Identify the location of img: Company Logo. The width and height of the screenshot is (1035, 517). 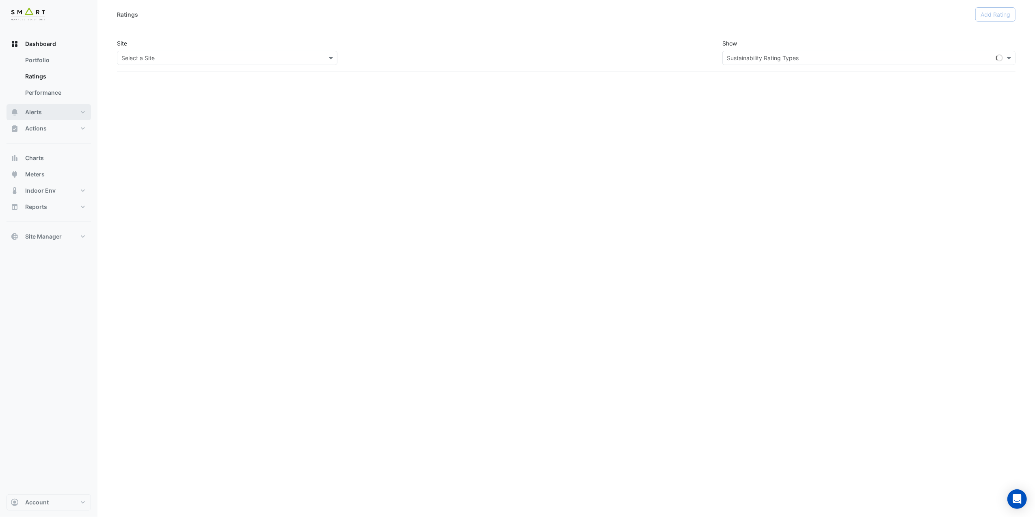
(28, 15).